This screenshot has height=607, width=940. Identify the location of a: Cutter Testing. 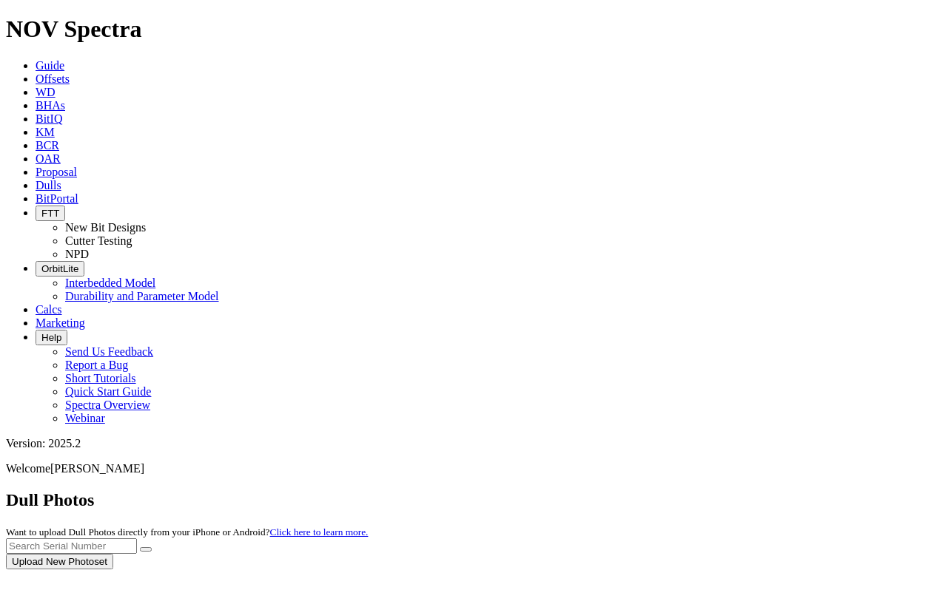
(98, 240).